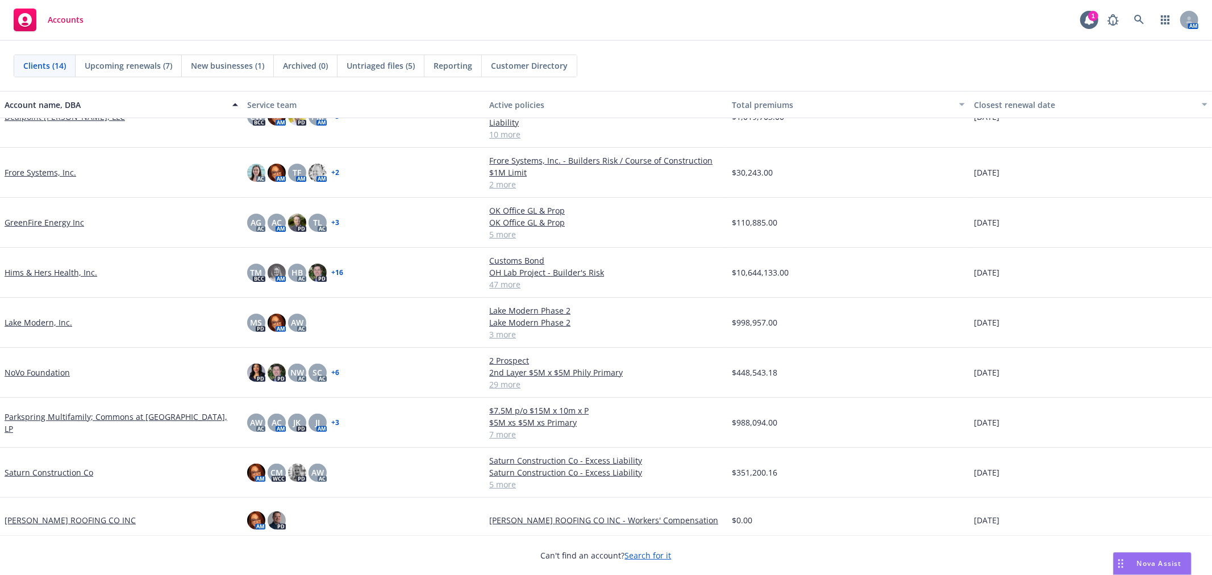 The height and width of the screenshot is (575, 1212). I want to click on a: Accounts, so click(48, 20).